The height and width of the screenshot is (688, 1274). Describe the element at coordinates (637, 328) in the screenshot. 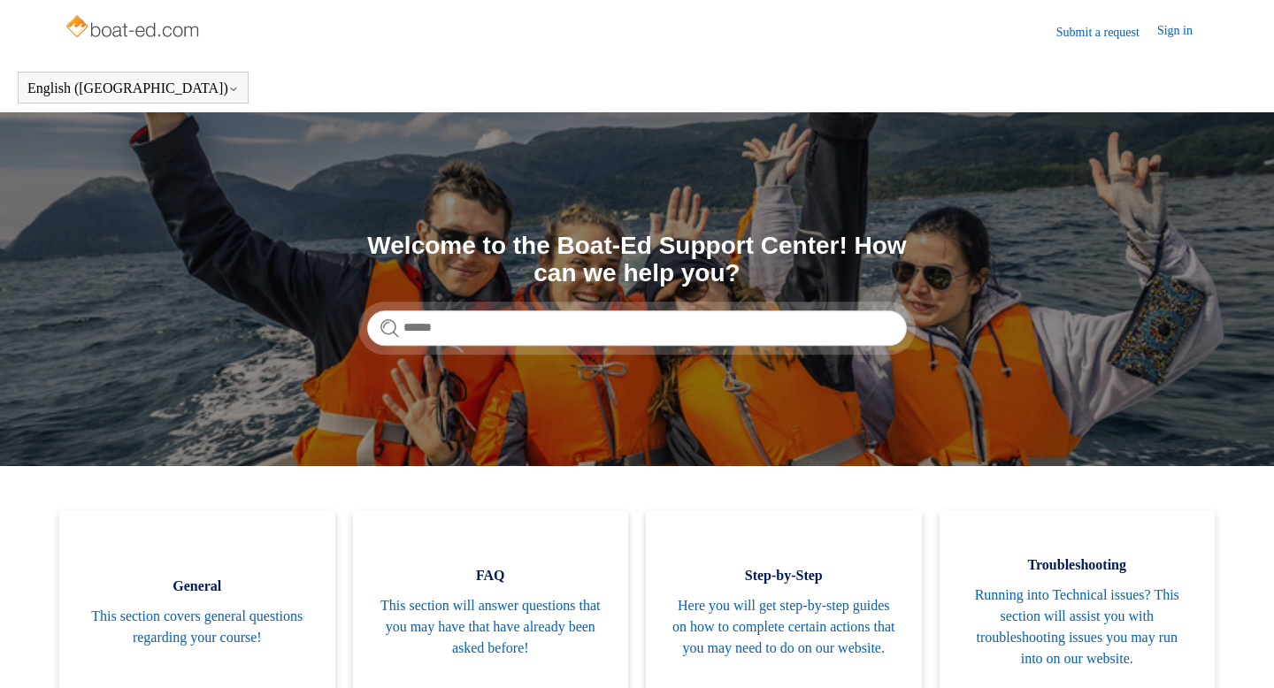

I see `input: Search` at that location.